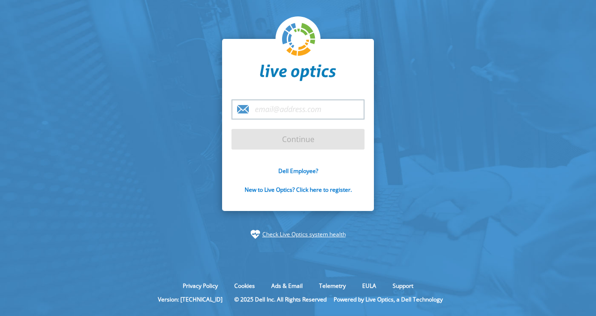  What do you see at coordinates (388, 299) in the screenshot?
I see `li: Powered by Live Optics, a Dell Technology` at bounding box center [388, 299].